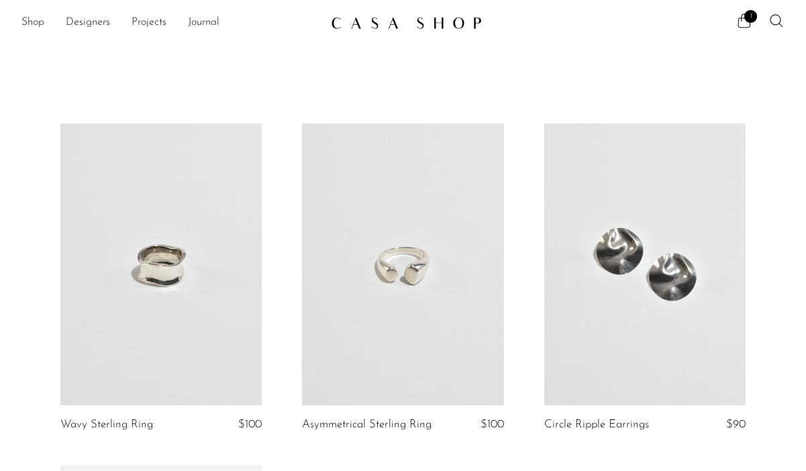  What do you see at coordinates (149, 23) in the screenshot?
I see `a: Projects` at bounding box center [149, 23].